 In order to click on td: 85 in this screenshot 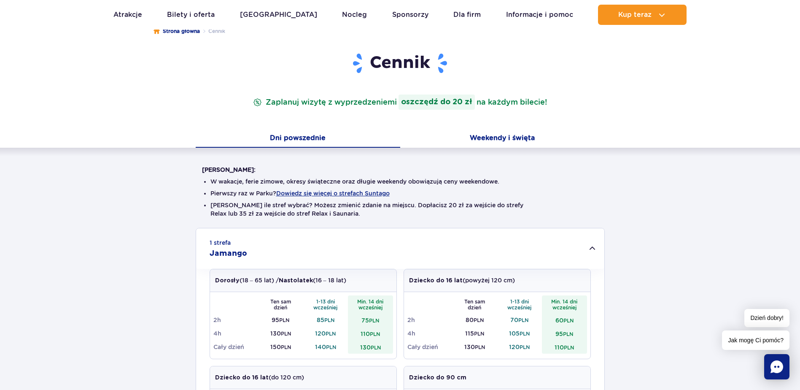, I will do `click(326, 320)`.